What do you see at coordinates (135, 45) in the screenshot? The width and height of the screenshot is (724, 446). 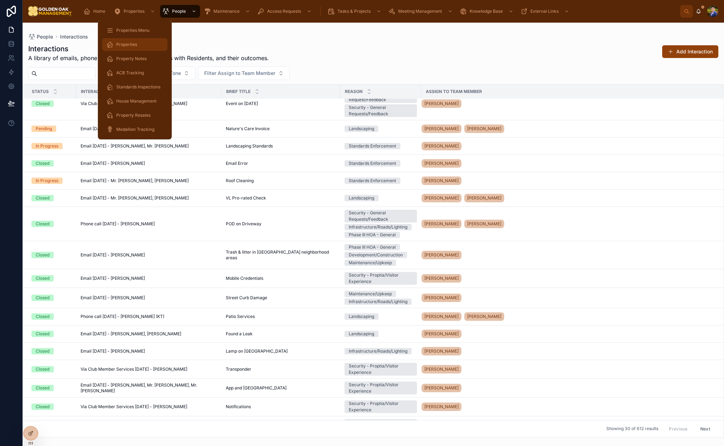 I see `a: Properties` at bounding box center [135, 45].